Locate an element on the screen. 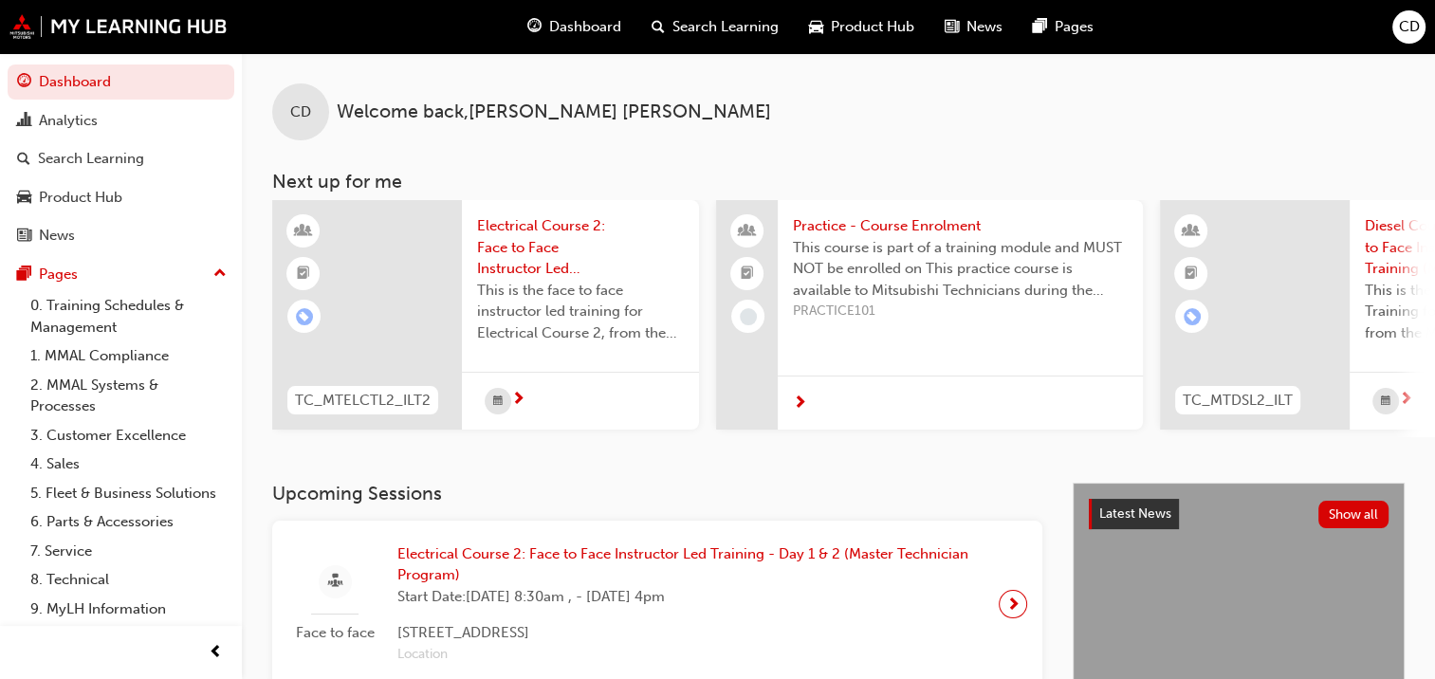 This screenshot has height=679, width=1435. a: Search Learning is located at coordinates (120, 158).